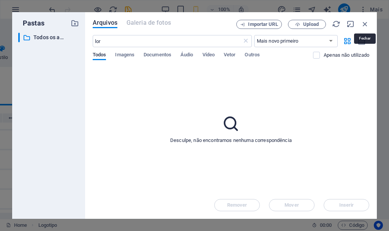 The image size is (389, 231). I want to click on span: Documentos, so click(157, 55).